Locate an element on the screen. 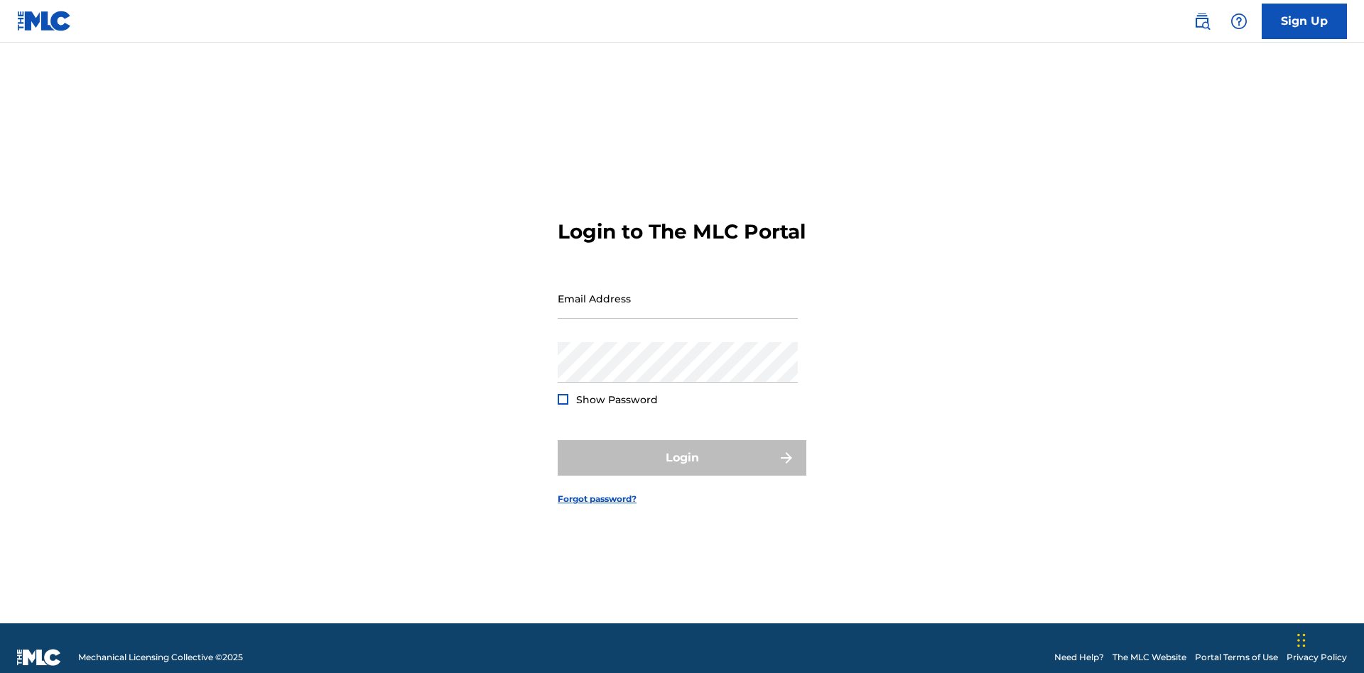 The image size is (1364, 673). span: Show Password is located at coordinates (616, 400).